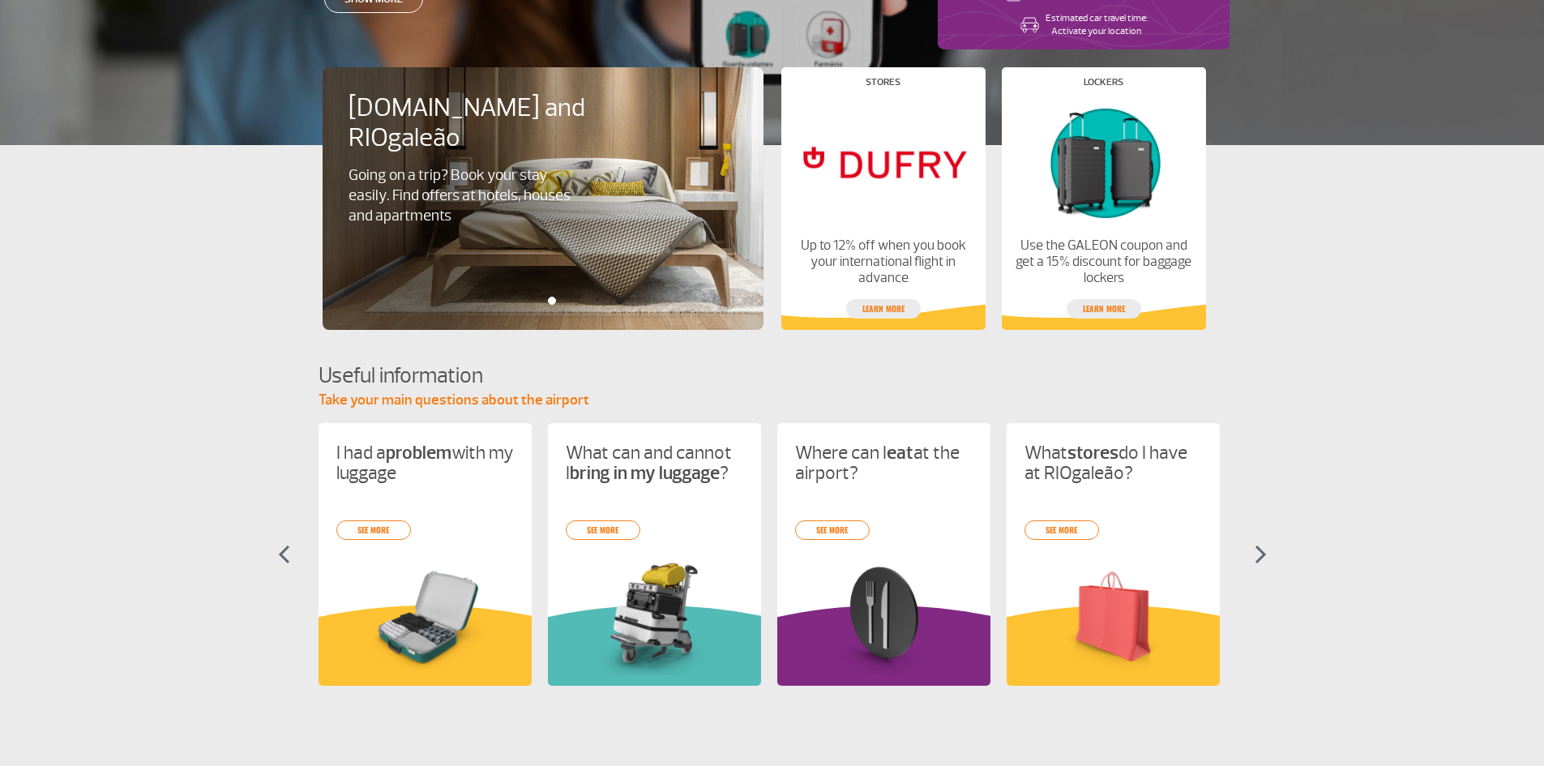 The width and height of the screenshot is (1544, 766). Describe the element at coordinates (900, 452) in the screenshot. I see `strong: eat` at that location.